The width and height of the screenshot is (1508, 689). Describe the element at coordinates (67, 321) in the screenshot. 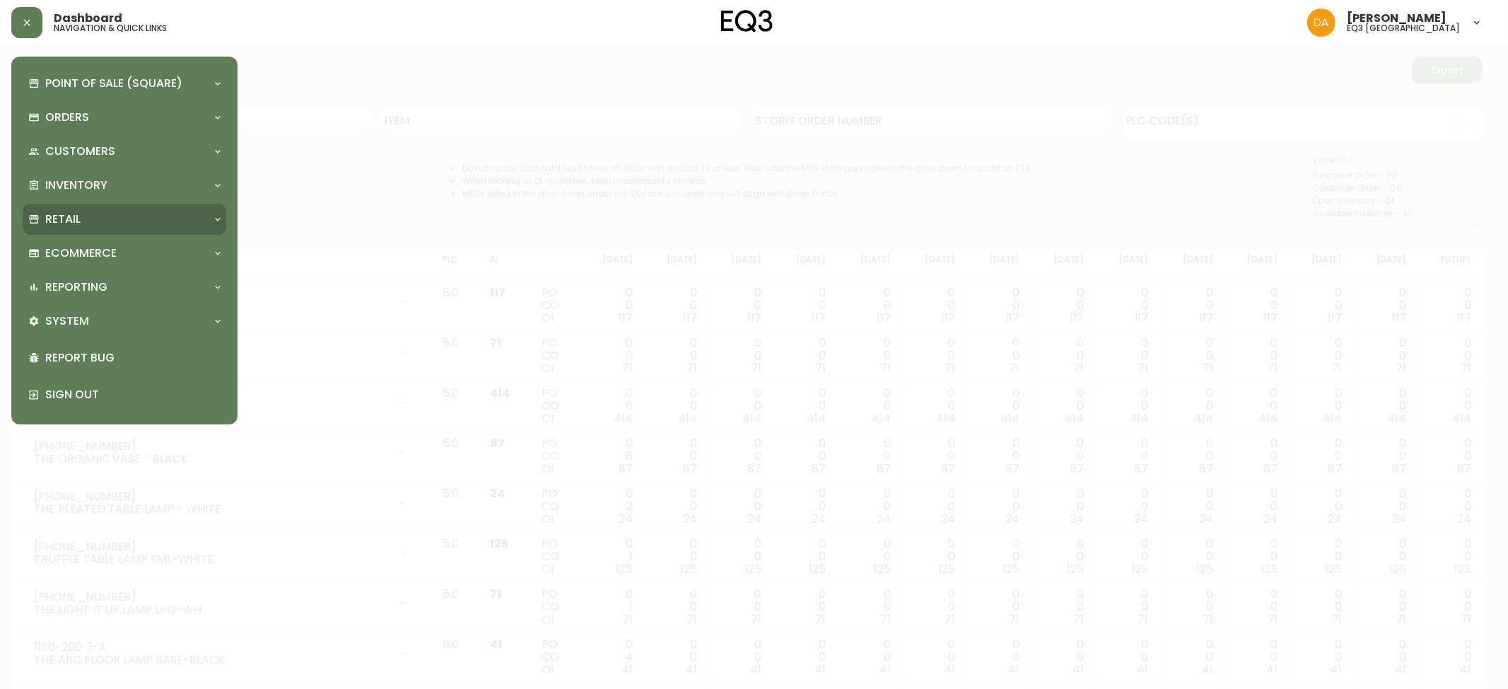

I see `p: System` at that location.